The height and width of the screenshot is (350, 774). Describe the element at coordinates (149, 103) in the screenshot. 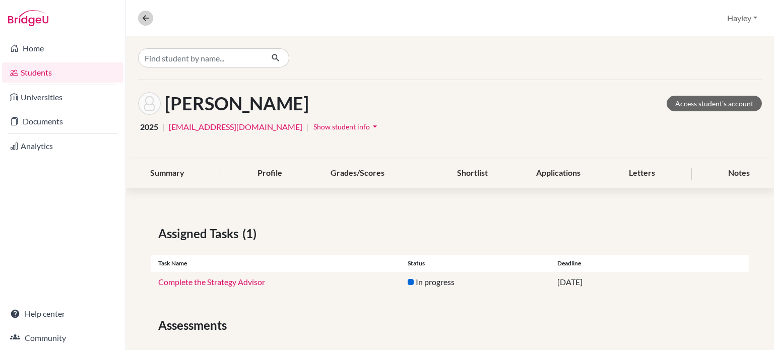

I see `img: Flavia Bozzo's avatar` at that location.